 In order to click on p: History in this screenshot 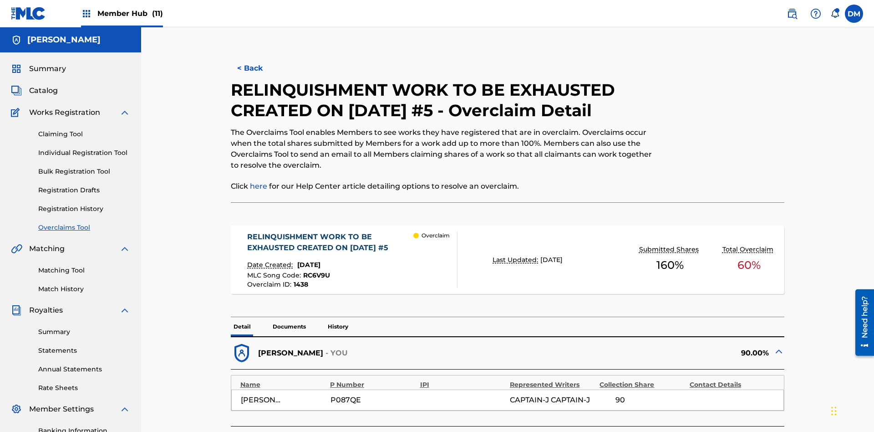, I will do `click(338, 327)`.